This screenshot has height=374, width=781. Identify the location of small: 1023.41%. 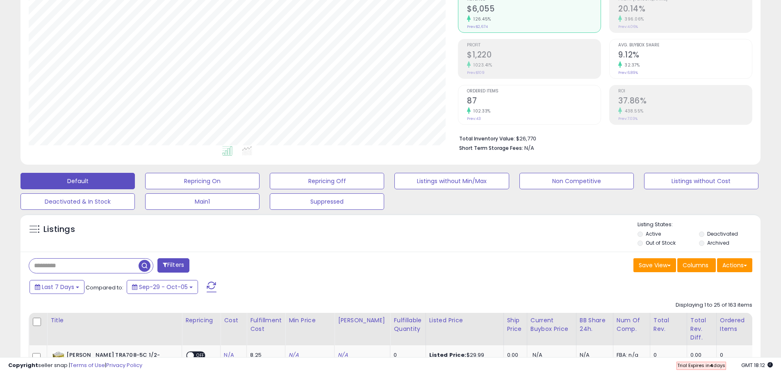
(481, 65).